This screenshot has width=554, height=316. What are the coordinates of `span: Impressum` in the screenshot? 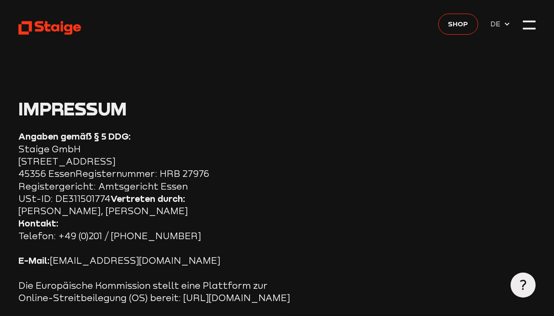 It's located at (72, 108).